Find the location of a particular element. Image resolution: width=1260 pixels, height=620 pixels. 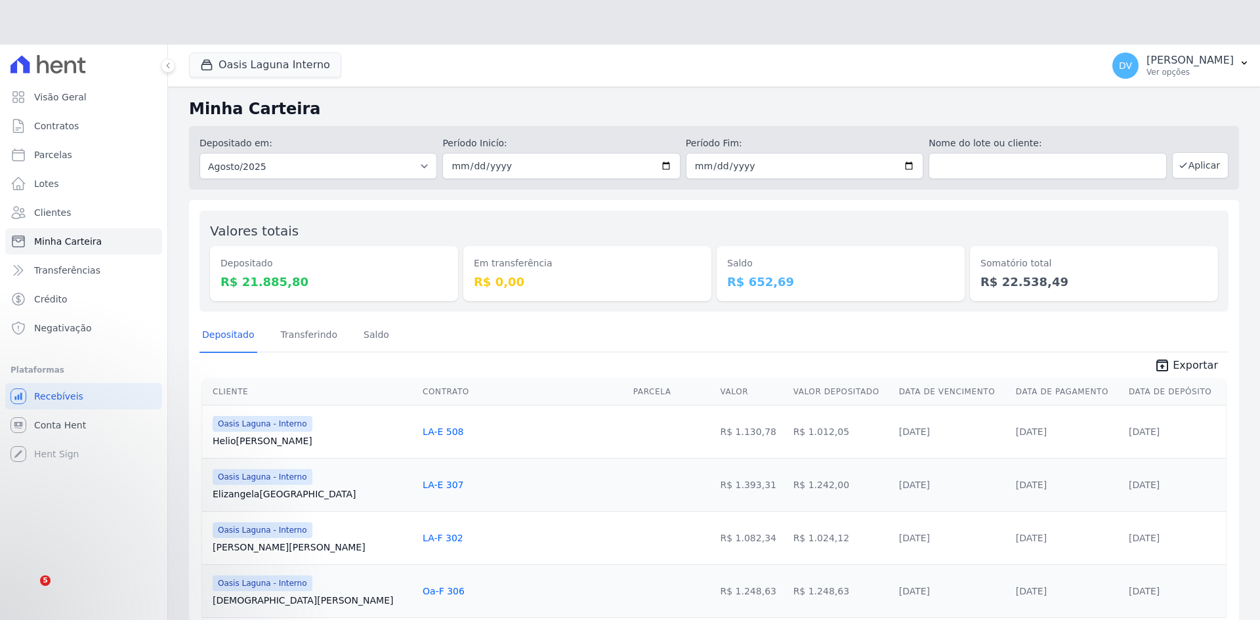

a: Clientes is located at coordinates (83, 213).